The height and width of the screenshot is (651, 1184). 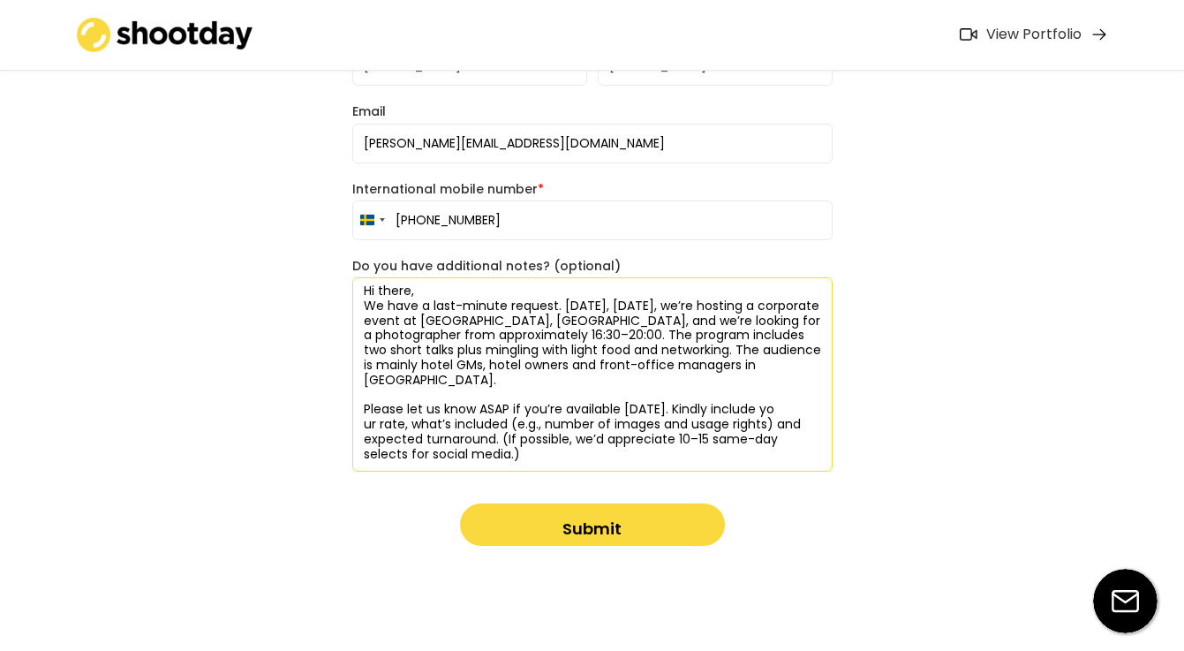 What do you see at coordinates (165, 34) in the screenshot?
I see `img: shootday_logo.png` at bounding box center [165, 34].